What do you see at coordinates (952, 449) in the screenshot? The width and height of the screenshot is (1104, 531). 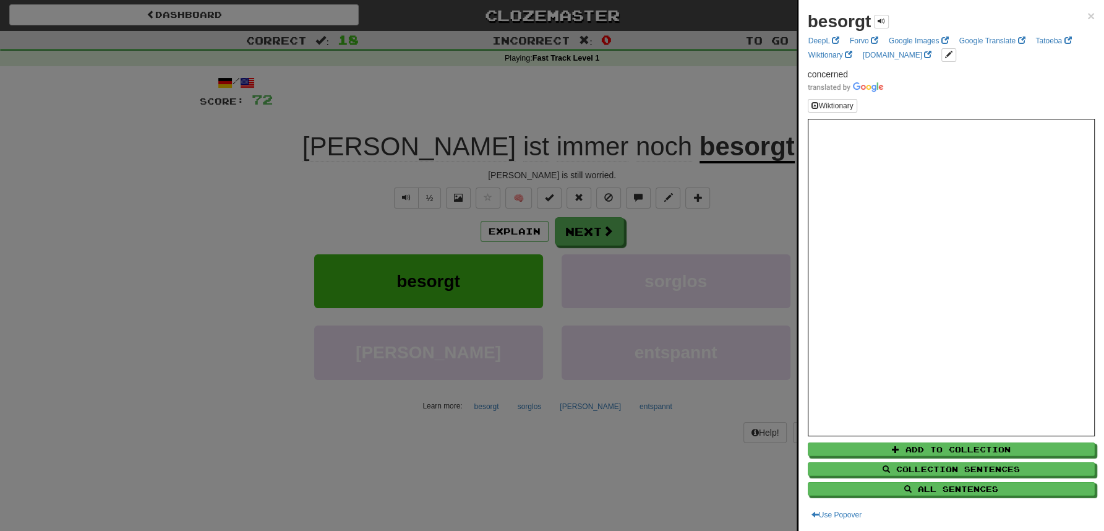 I see `button: Add to Collection` at bounding box center [952, 449].